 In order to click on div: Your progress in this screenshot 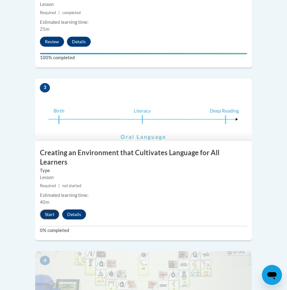, I will do `click(143, 54)`.